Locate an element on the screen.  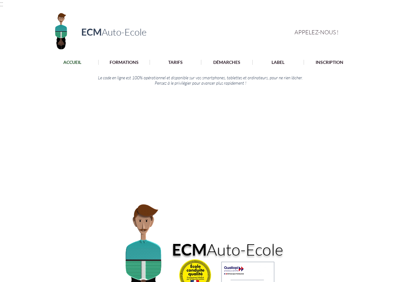
p: LABEL is located at coordinates (278, 62).